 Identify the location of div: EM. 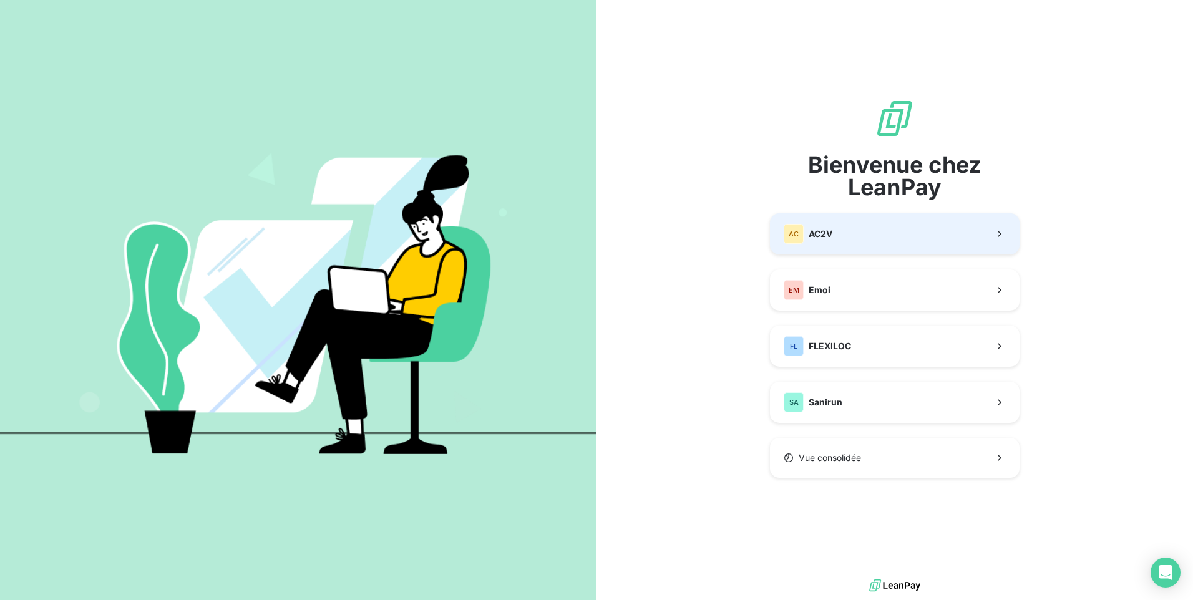
(793, 290).